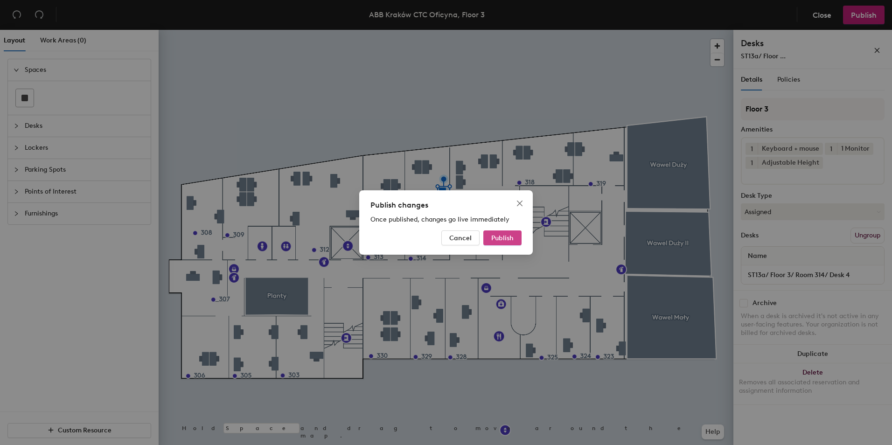 The image size is (892, 445). I want to click on span: Publish, so click(503, 238).